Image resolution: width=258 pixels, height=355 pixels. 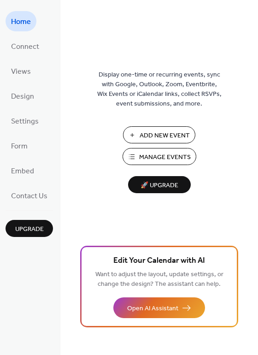 What do you see at coordinates (160, 279) in the screenshot?
I see `span: Want to adjust the layout, update settings, or change the design? The assistant can help.` at bounding box center [160, 279].